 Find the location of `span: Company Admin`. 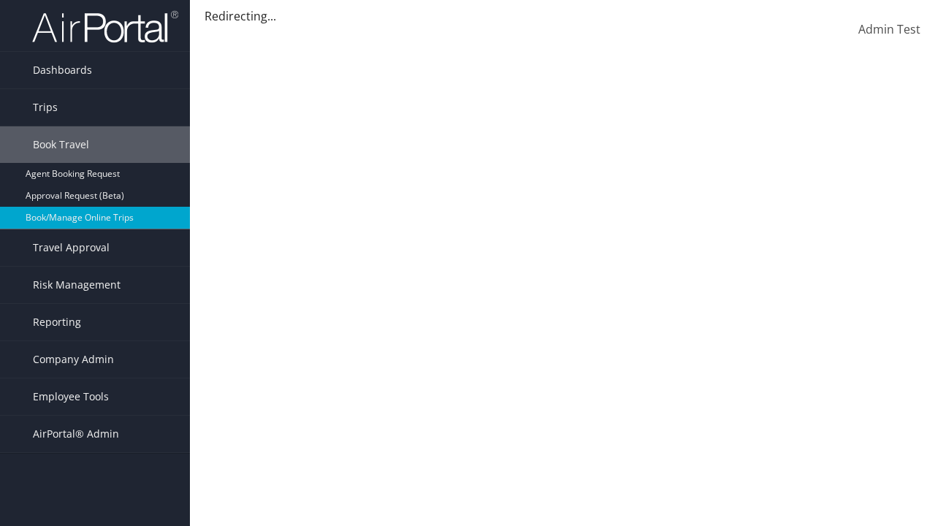

span: Company Admin is located at coordinates (73, 359).